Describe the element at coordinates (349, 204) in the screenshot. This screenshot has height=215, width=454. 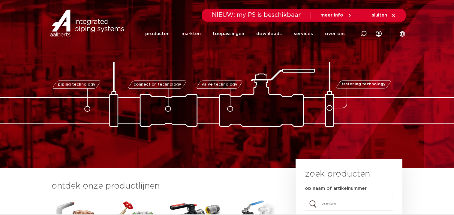
I see `input: zoeken` at that location.